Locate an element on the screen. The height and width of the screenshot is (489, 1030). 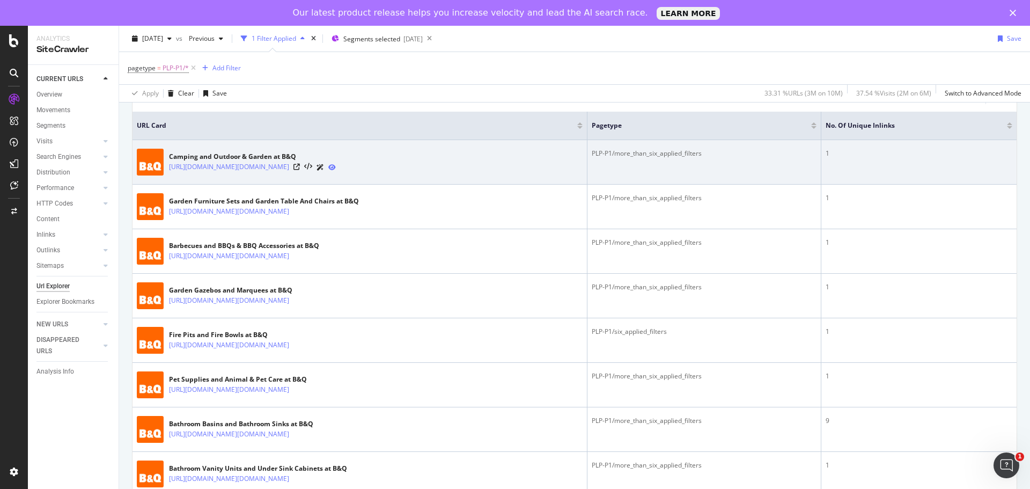
div: Visits is located at coordinates (45, 141).